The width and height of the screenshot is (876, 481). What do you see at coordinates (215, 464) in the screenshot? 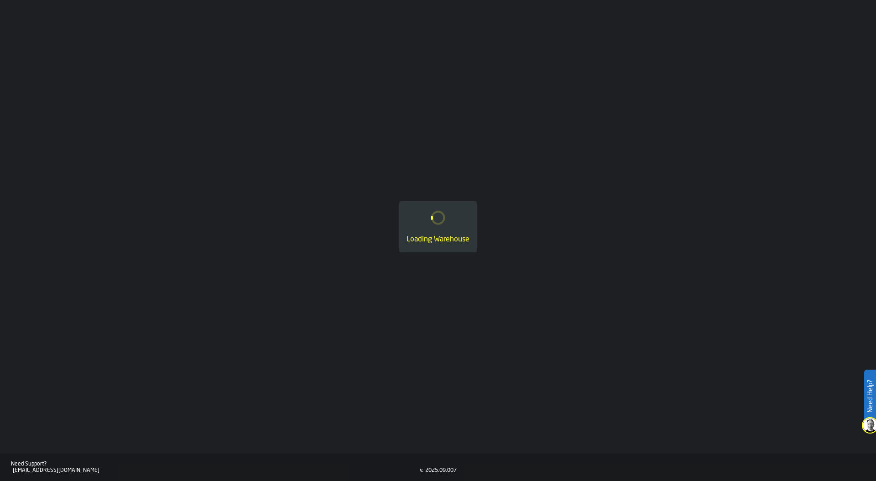
I see `div: Need Support?` at bounding box center [215, 464].